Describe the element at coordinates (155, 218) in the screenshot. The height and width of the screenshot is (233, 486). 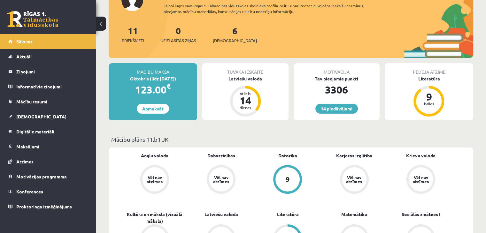
I see `a: Kultūra un māksla (vizuālā māksla)` at that location.